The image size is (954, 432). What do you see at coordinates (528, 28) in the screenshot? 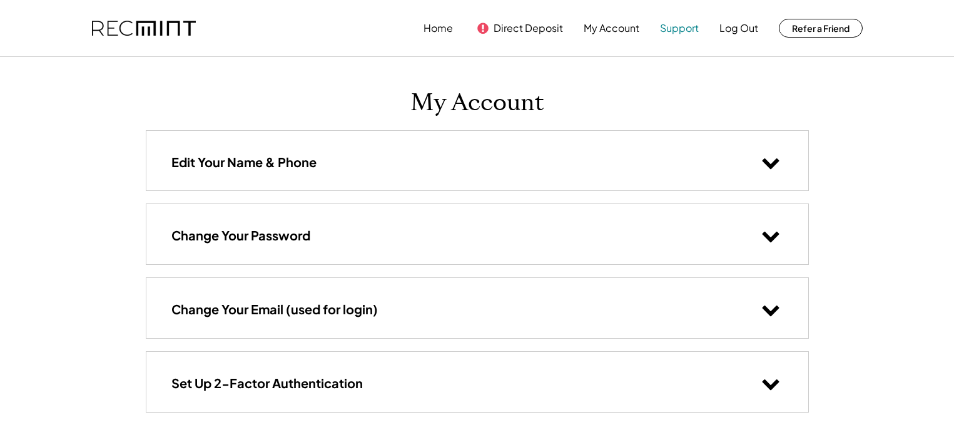
I see `button: Direct Deposit` at bounding box center [528, 28].